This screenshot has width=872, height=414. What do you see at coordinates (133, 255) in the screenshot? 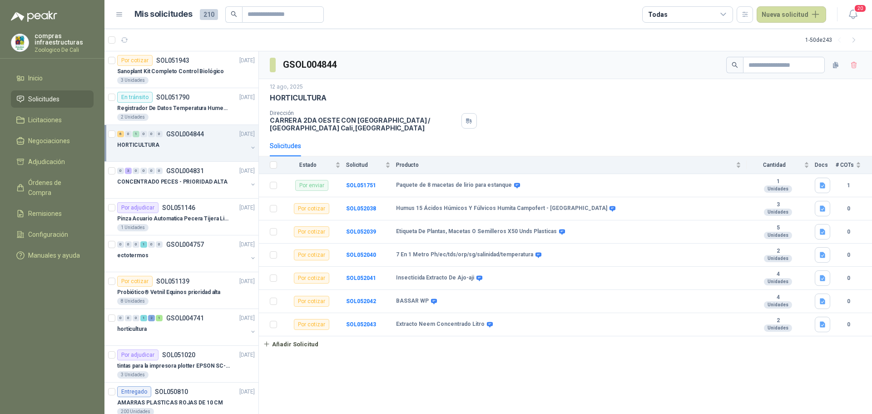
I see `p: ectotermos` at bounding box center [133, 255].